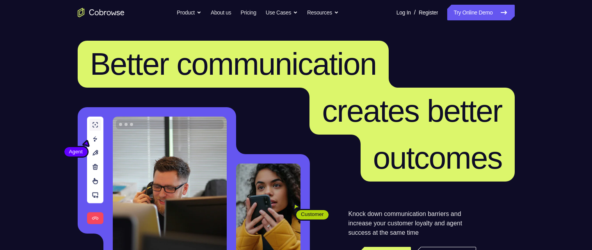 This screenshot has width=592, height=250. I want to click on a: About us, so click(221, 12).